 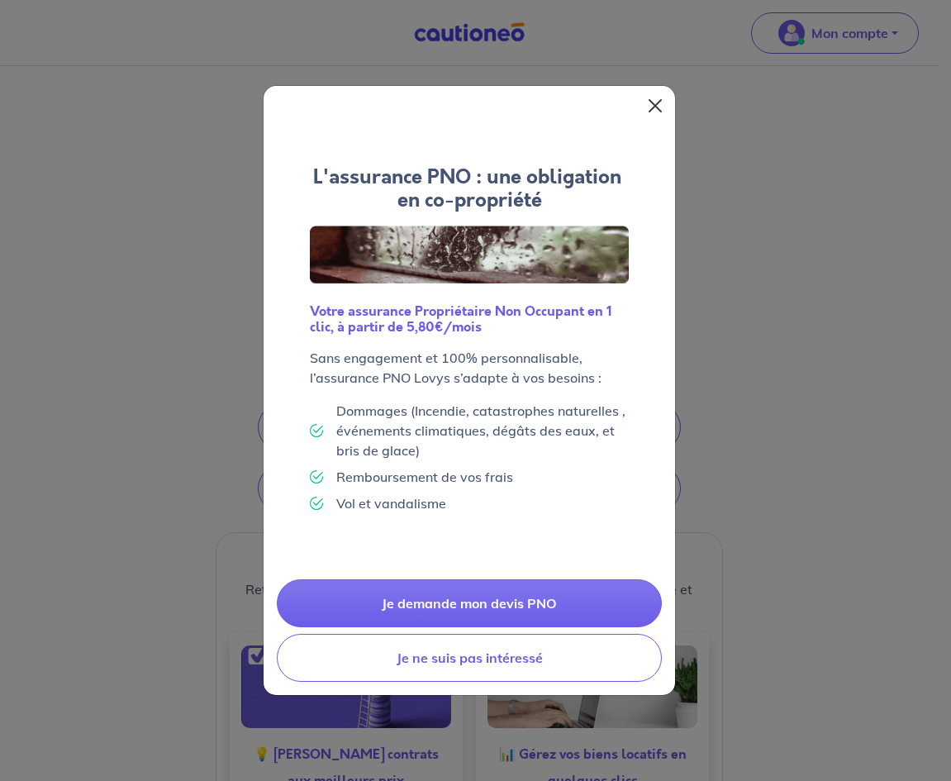 I want to click on p: Dommages (Incendie, catastrophes naturelles , événements climatiques, dégâts des eaux, et bris de..., so click(x=483, y=431).